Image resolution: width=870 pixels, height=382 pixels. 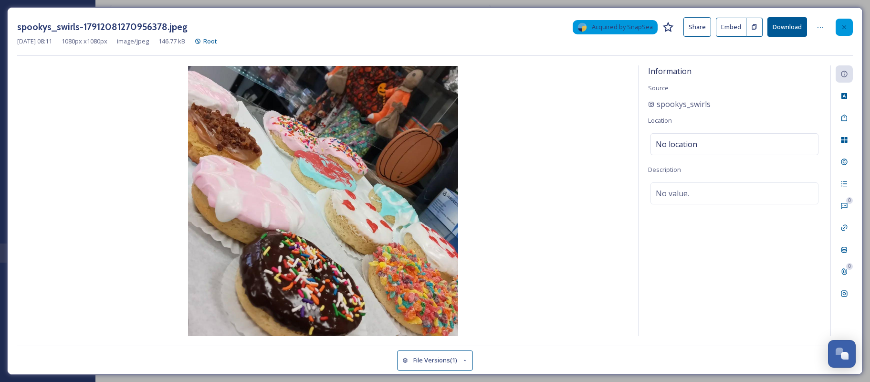 What do you see at coordinates (623, 27) in the screenshot?
I see `span: Acquired by SnapSea` at bounding box center [623, 27].